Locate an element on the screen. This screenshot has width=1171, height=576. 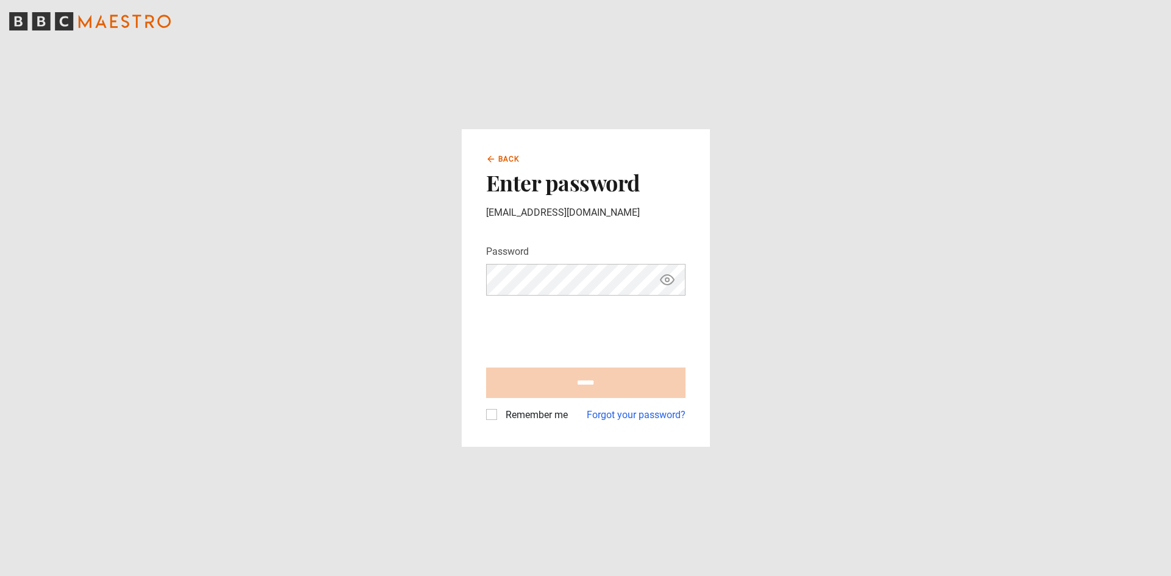
span: Back is located at coordinates (509, 159).